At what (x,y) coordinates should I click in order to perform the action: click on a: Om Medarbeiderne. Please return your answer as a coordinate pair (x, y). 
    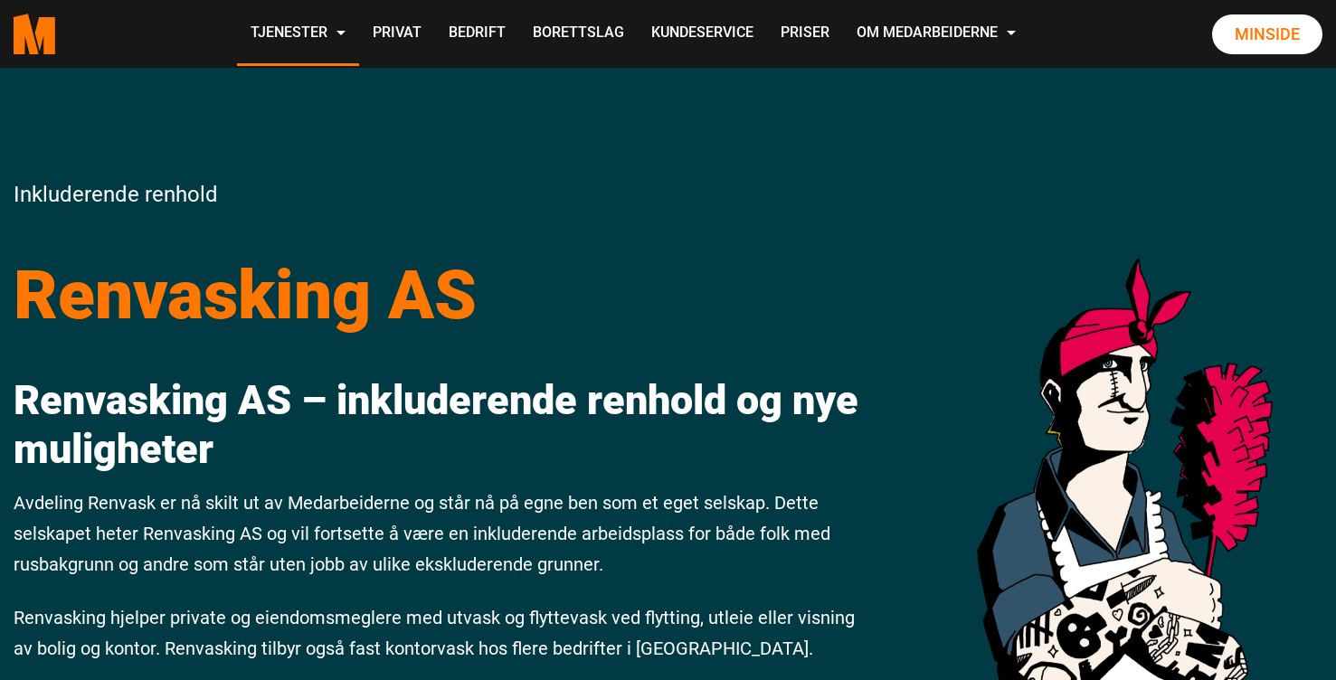
    Looking at the image, I should click on (936, 33).